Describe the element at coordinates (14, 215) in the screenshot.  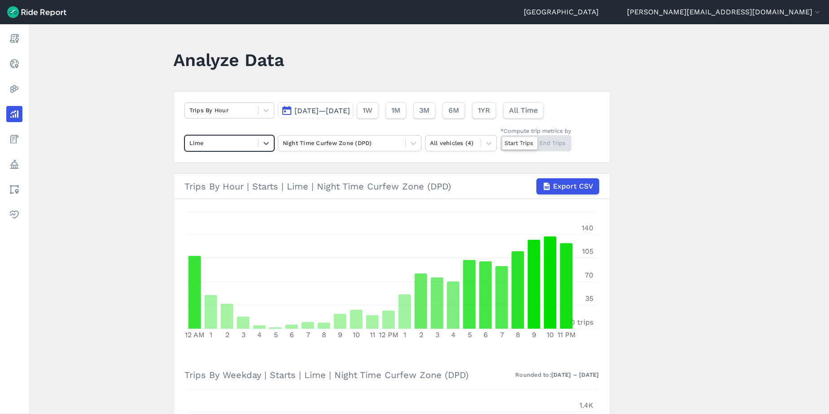
I see `a: Health` at that location.